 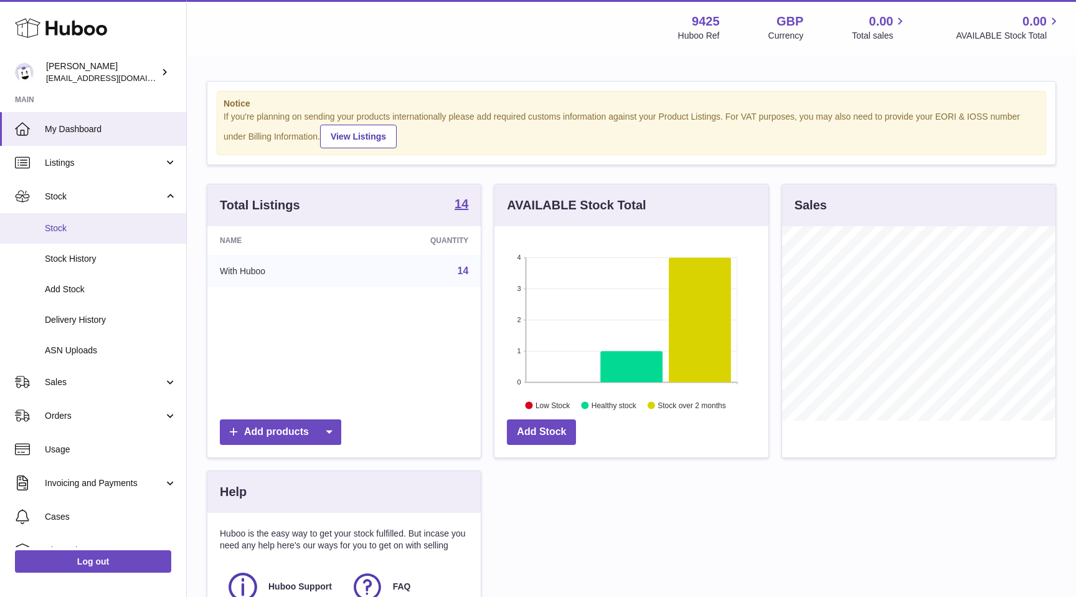 What do you see at coordinates (880, 27) in the screenshot?
I see `a: 0.00 Total sales` at bounding box center [880, 27].